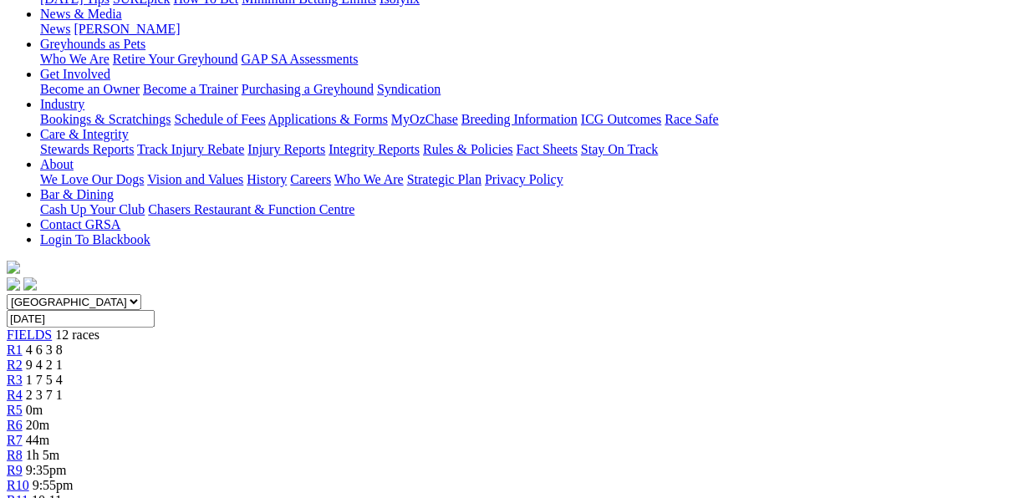 The image size is (1024, 498). I want to click on a: Stewards Reports, so click(87, 149).